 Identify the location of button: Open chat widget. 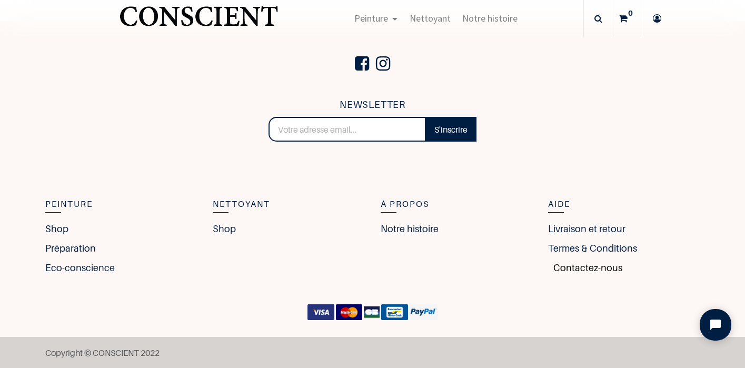
(25, 25).